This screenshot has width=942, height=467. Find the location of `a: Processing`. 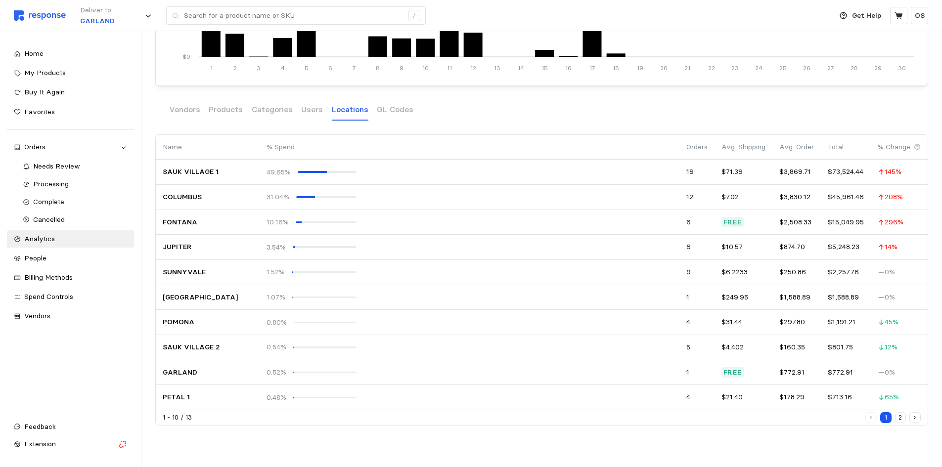

a: Processing is located at coordinates (75, 184).